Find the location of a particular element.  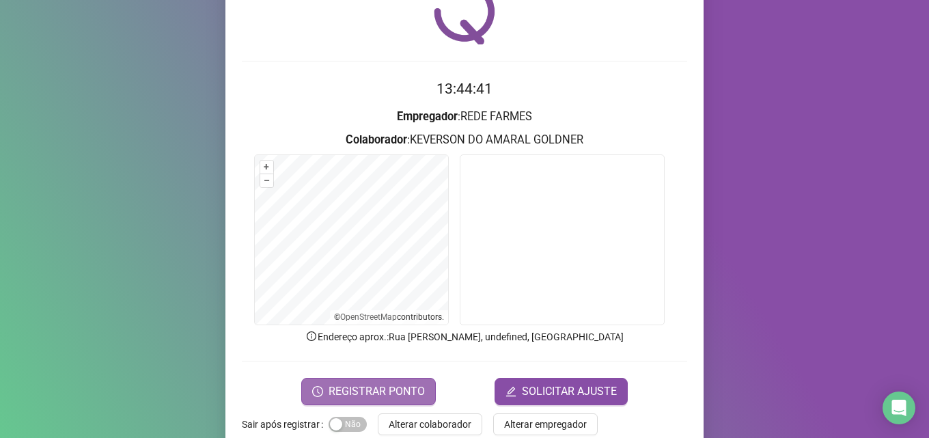

h3: : KEVERSON DO AMARAL GOLDNER is located at coordinates (465, 140).